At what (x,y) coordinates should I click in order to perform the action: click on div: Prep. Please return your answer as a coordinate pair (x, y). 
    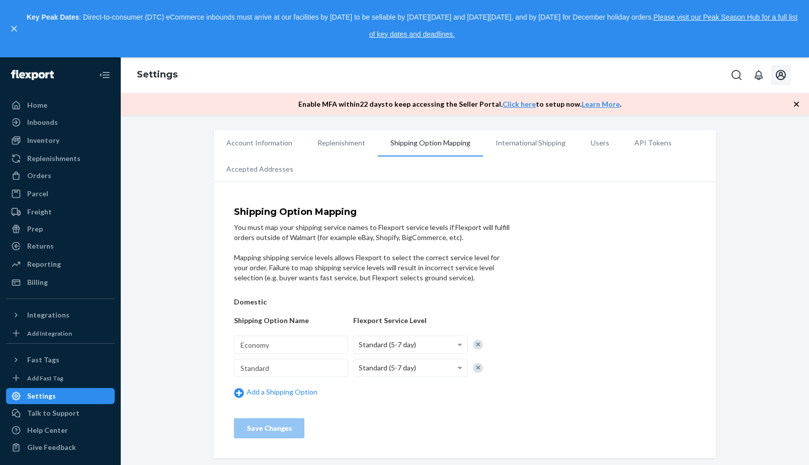
    Looking at the image, I should click on (35, 229).